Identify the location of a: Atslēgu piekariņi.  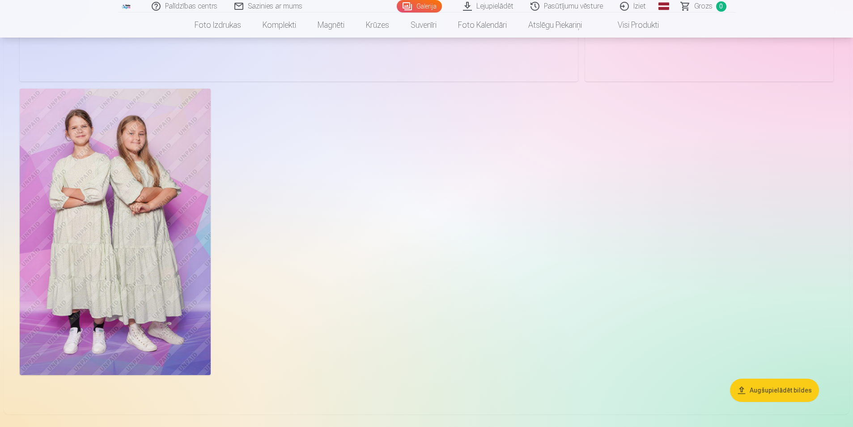
(555, 25).